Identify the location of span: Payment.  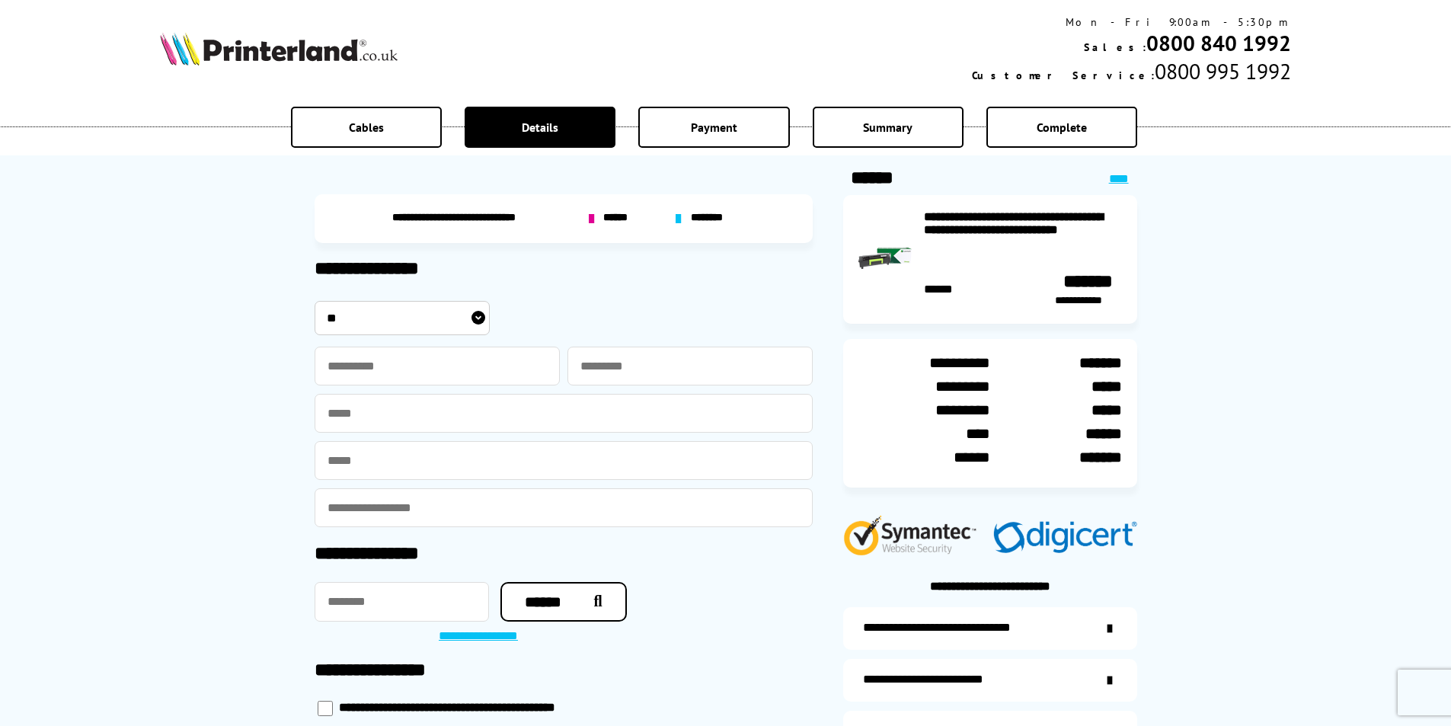
(714, 127).